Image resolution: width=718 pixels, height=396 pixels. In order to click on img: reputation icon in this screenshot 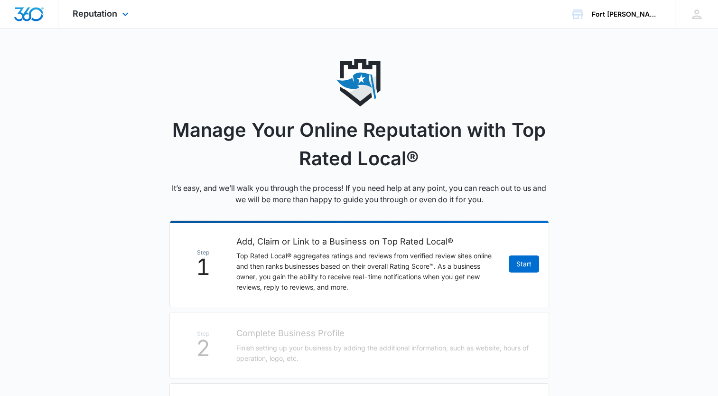, I will do `click(359, 83)`.